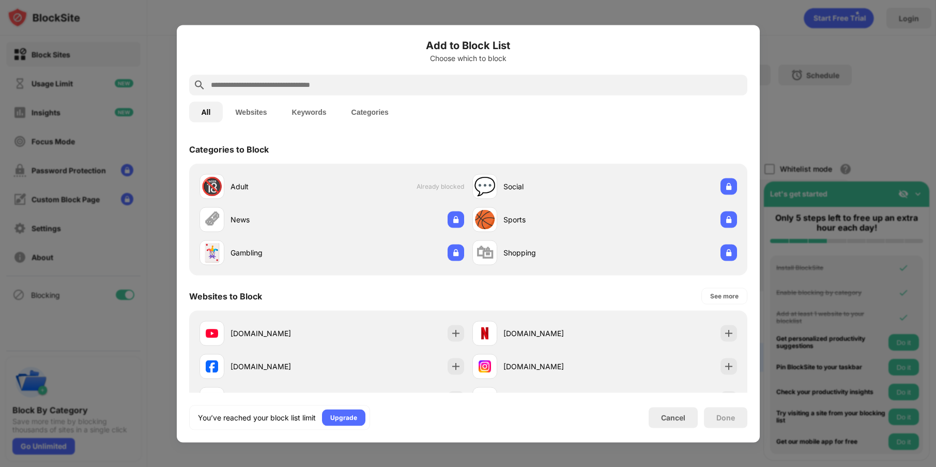 The width and height of the screenshot is (936, 467). Describe the element at coordinates (309, 112) in the screenshot. I see `button: Keywords` at that location.